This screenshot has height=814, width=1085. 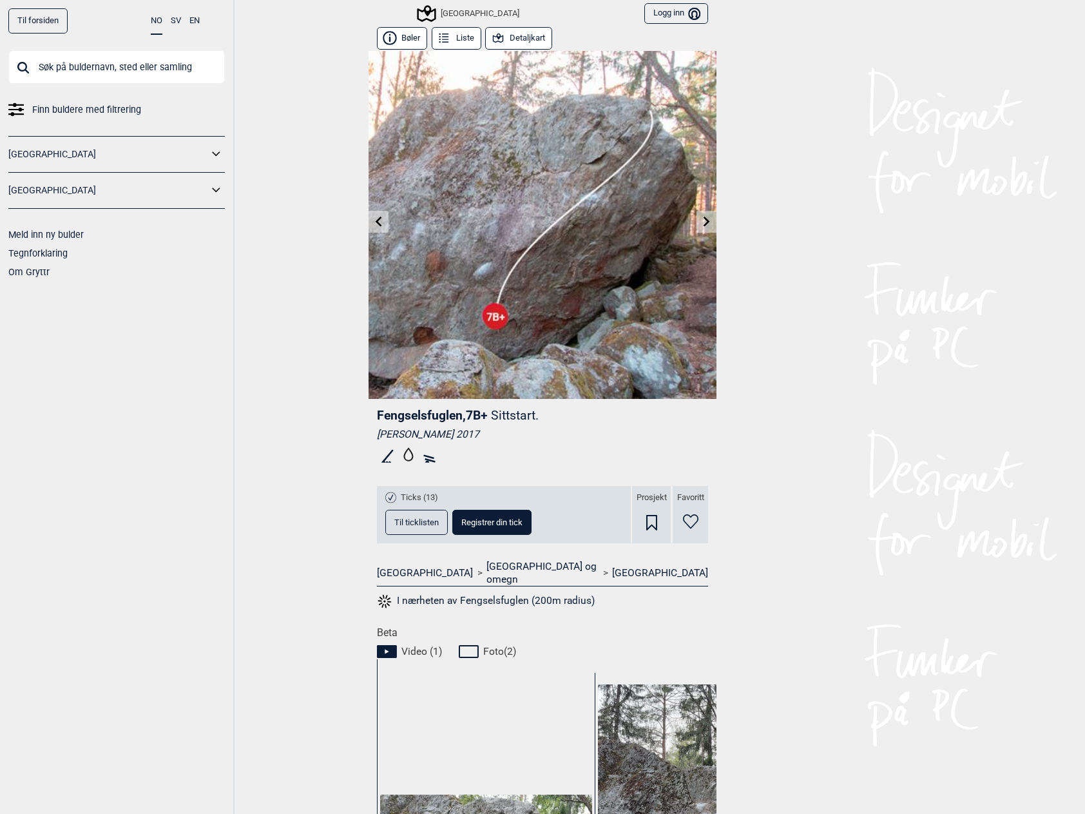 What do you see at coordinates (420, 498) in the screenshot?
I see `span: Ticks (13)` at bounding box center [420, 498].